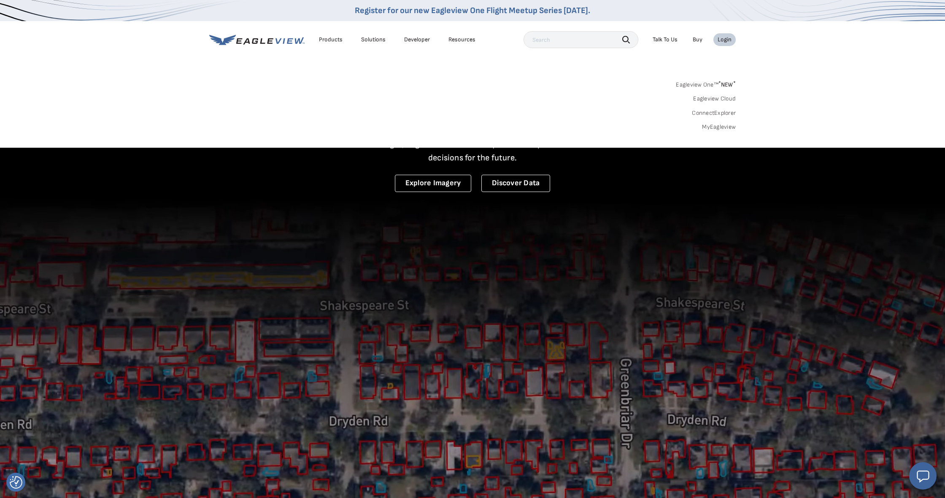 This screenshot has height=498, width=945. Describe the element at coordinates (719, 127) in the screenshot. I see `a: MyEagleview` at that location.